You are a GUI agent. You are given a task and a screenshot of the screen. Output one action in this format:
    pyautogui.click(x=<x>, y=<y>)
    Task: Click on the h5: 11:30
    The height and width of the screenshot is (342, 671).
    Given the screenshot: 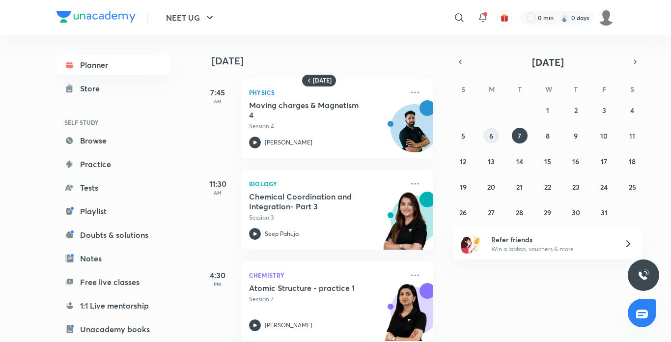 What is the action you would take?
    pyautogui.click(x=218, y=184)
    